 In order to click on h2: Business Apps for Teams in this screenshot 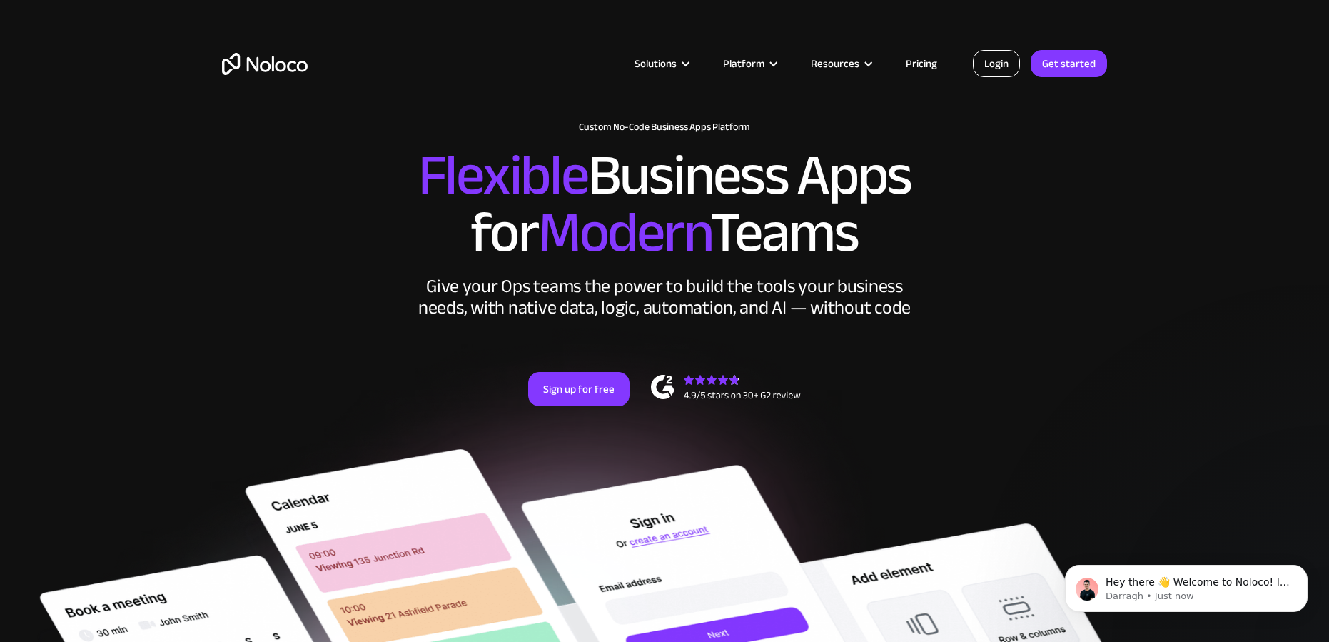, I will do `click(664, 204)`.